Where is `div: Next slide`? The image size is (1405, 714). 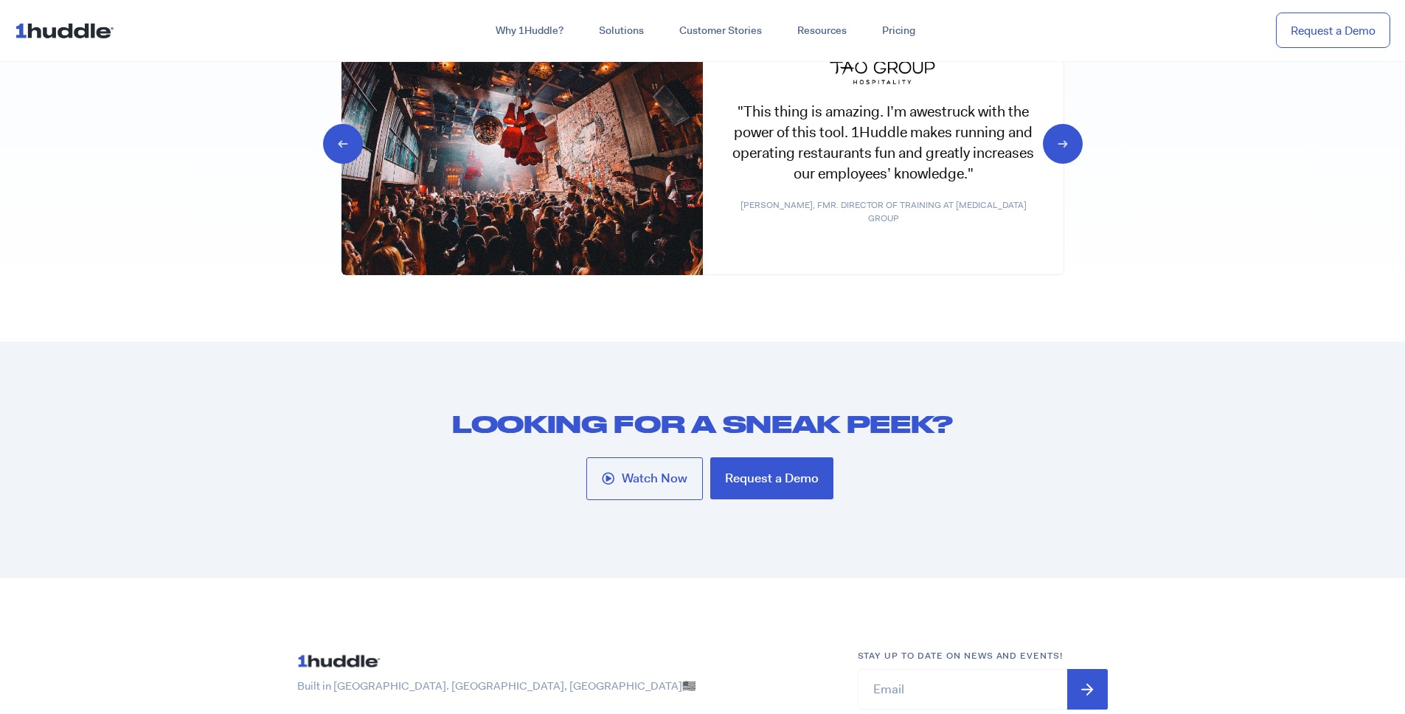 div: Next slide is located at coordinates (1050, 142).